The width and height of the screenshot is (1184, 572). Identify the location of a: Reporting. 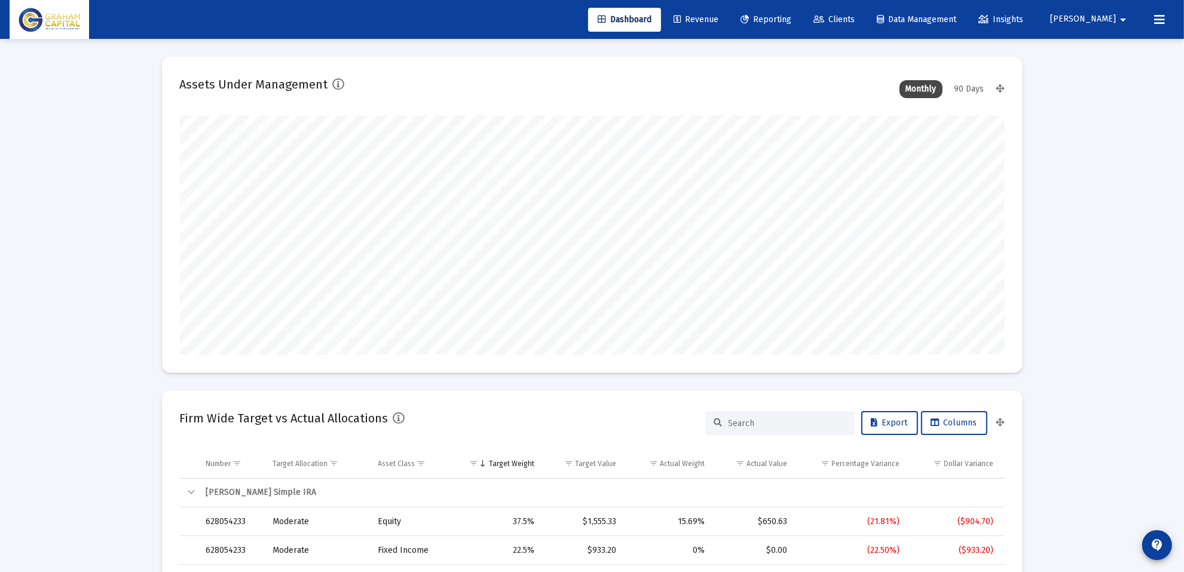
(766, 20).